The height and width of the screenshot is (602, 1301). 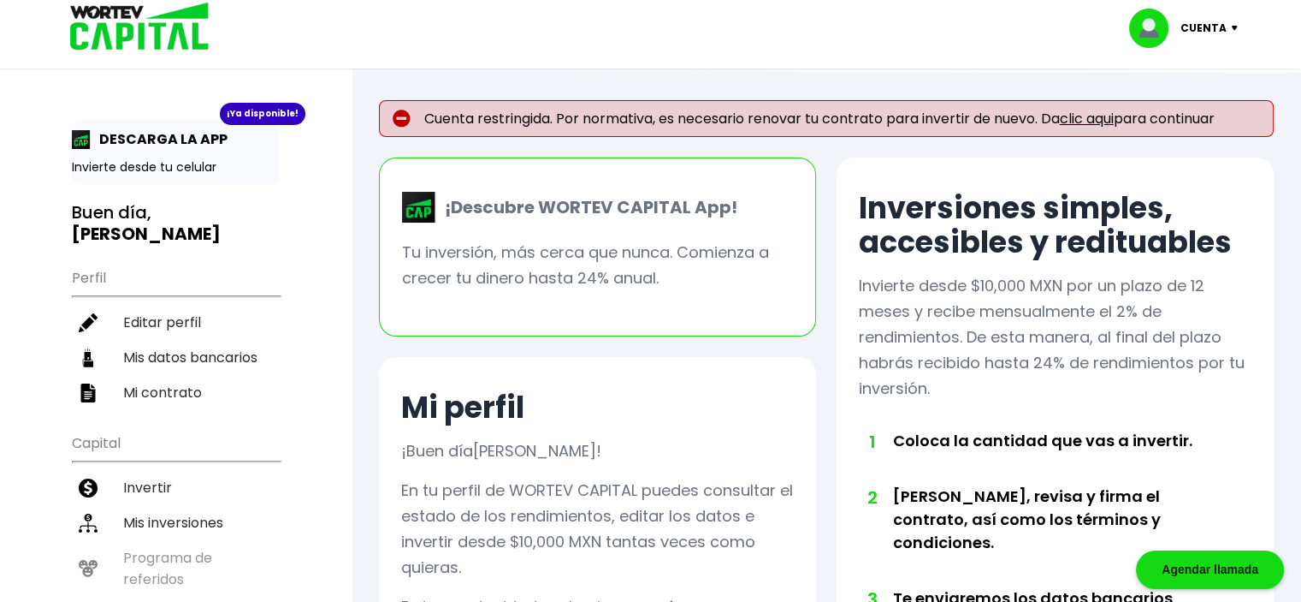 What do you see at coordinates (88, 358) in the screenshot?
I see `img: datos-icon.10cf9172.svg` at bounding box center [88, 358].